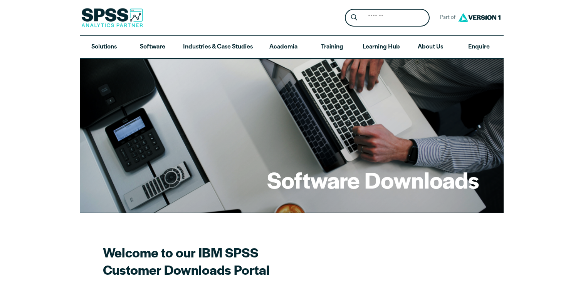 The image size is (583, 284). What do you see at coordinates (332, 47) in the screenshot?
I see `a: Training` at bounding box center [332, 47].